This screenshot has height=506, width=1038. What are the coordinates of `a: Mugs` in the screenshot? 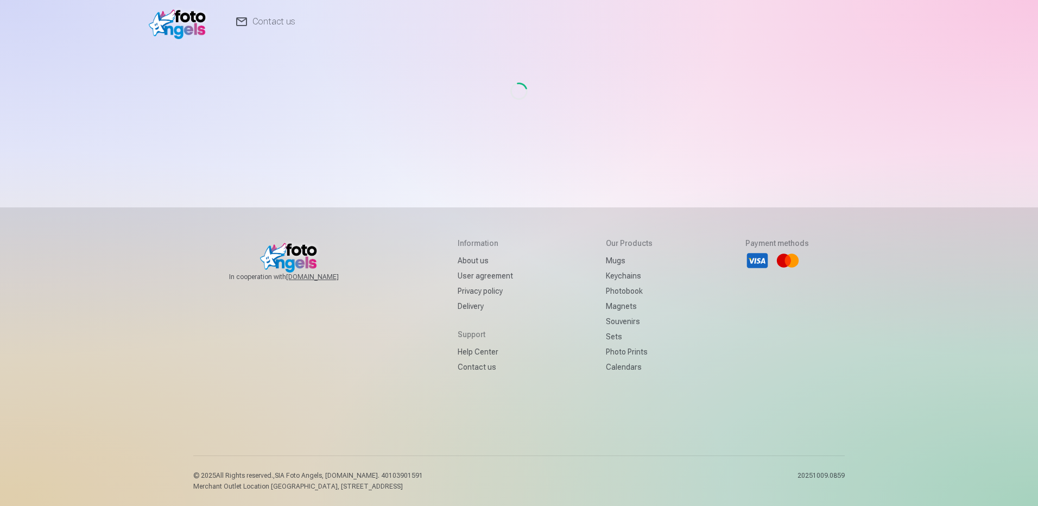 It's located at (629, 261).